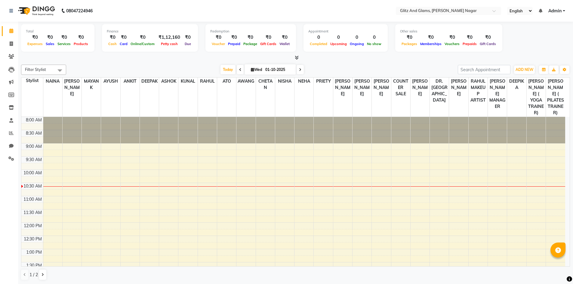  I want to click on input: Search Appointment, so click(484, 70).